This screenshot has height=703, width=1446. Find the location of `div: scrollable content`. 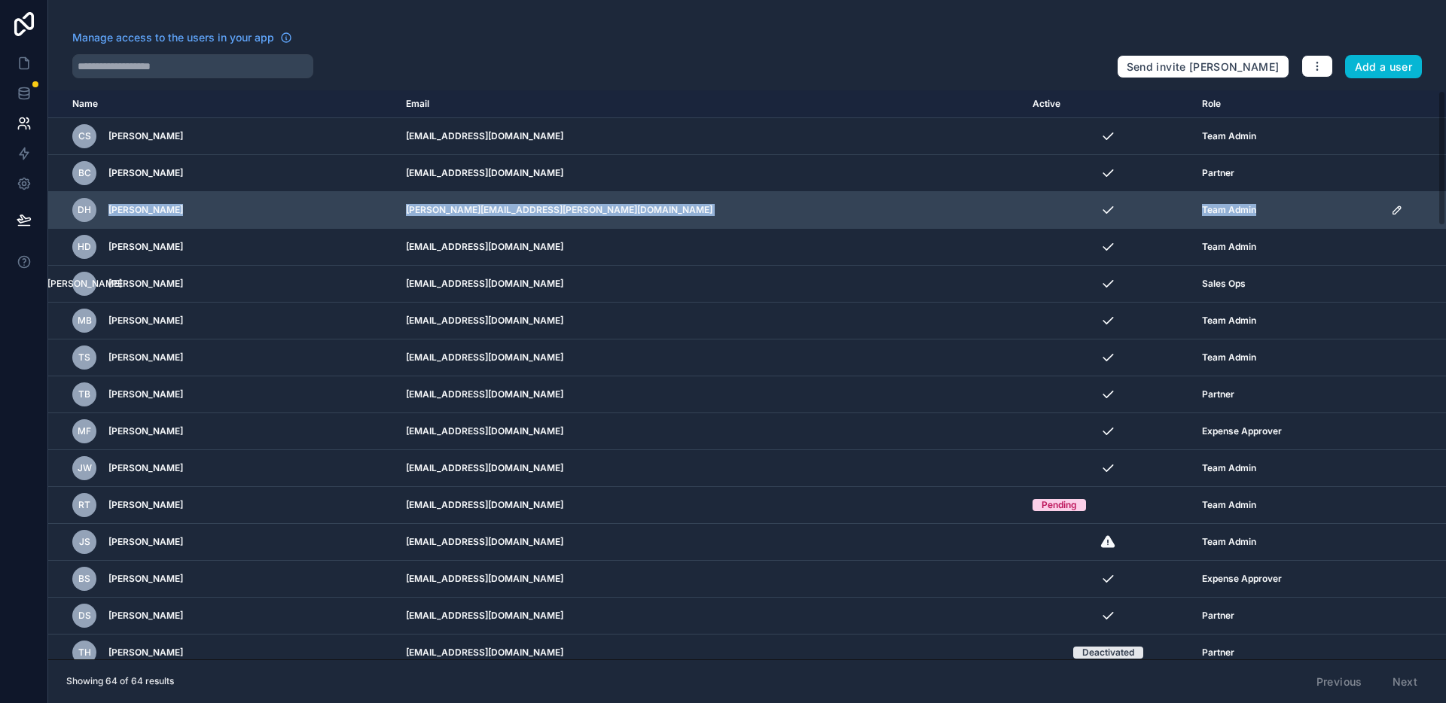

div: scrollable content is located at coordinates (747, 375).